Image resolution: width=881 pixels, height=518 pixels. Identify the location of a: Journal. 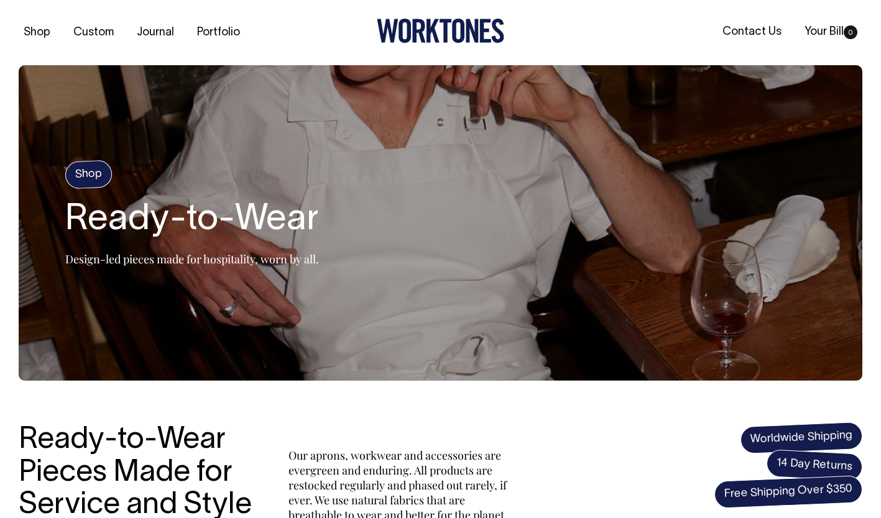
(155, 32).